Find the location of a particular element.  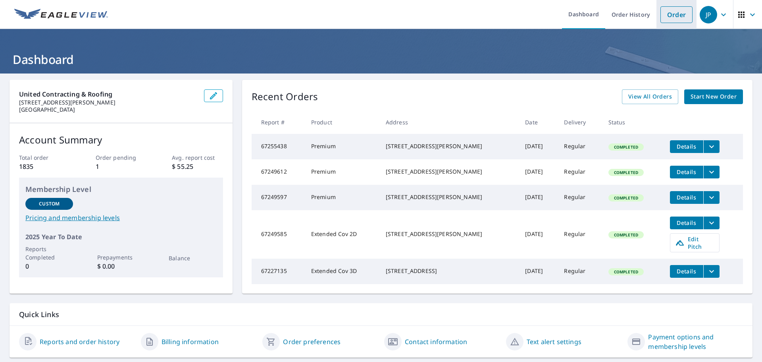

button: detailsBtn-67227135 is located at coordinates (687, 271).